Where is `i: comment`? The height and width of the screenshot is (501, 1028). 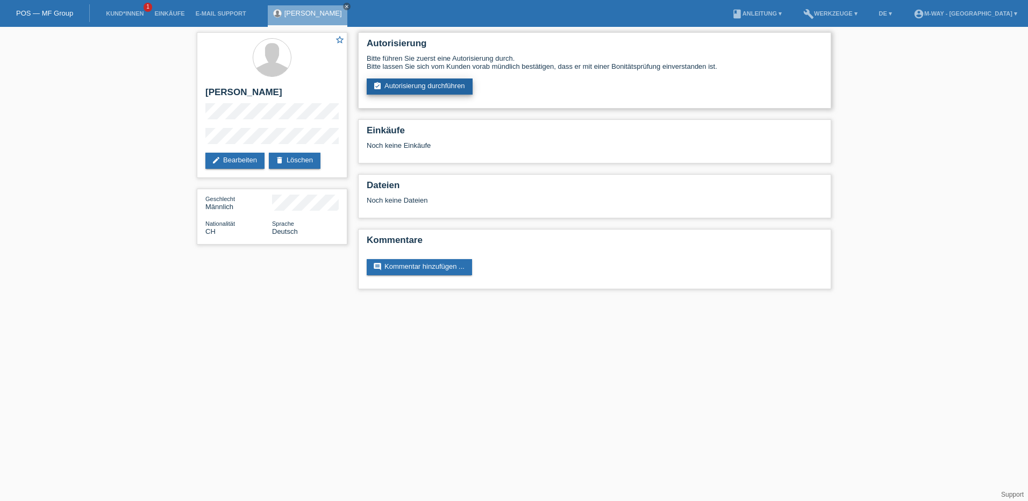 i: comment is located at coordinates (377, 267).